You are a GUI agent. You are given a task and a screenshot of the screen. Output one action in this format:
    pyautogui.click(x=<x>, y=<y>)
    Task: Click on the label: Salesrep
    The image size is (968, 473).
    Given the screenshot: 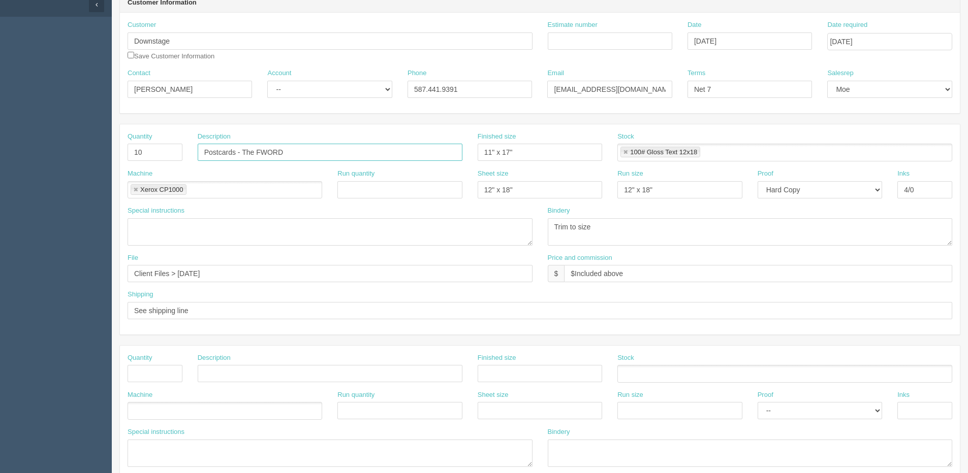 What is the action you would take?
    pyautogui.click(x=840, y=73)
    